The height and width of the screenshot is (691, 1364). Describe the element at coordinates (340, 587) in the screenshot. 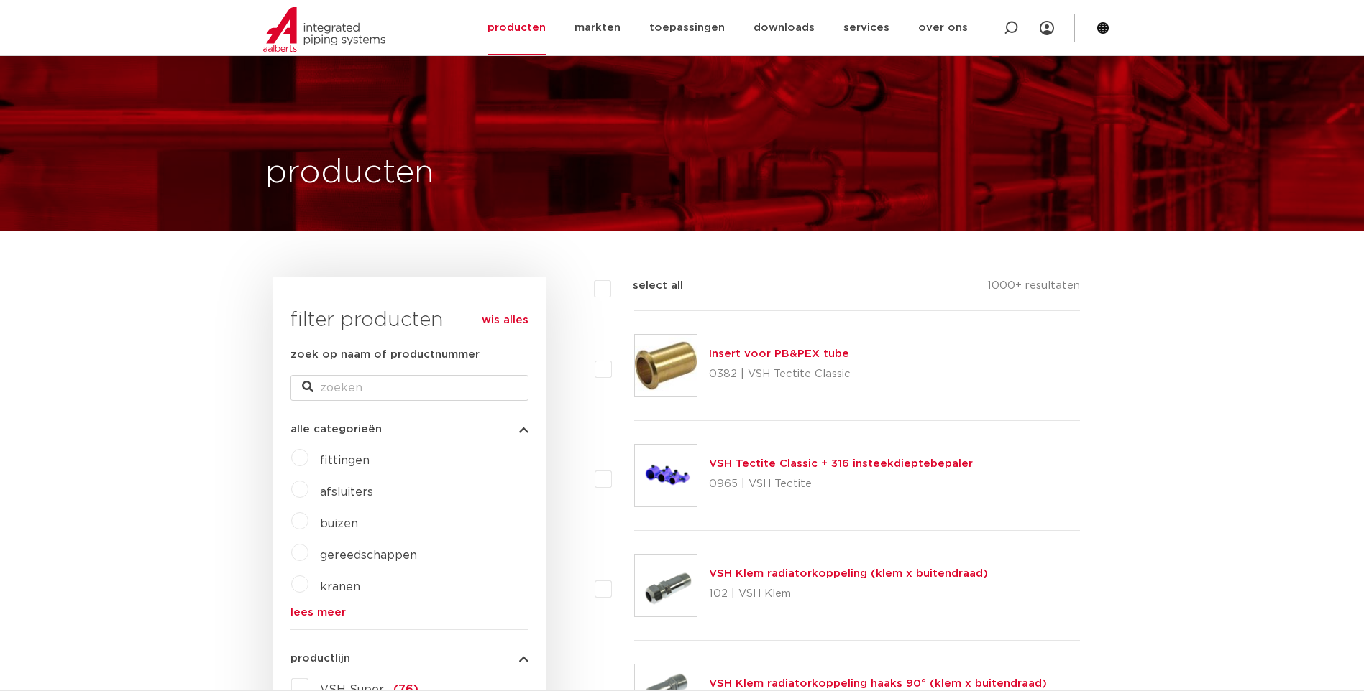

I see `a: kranen` at that location.